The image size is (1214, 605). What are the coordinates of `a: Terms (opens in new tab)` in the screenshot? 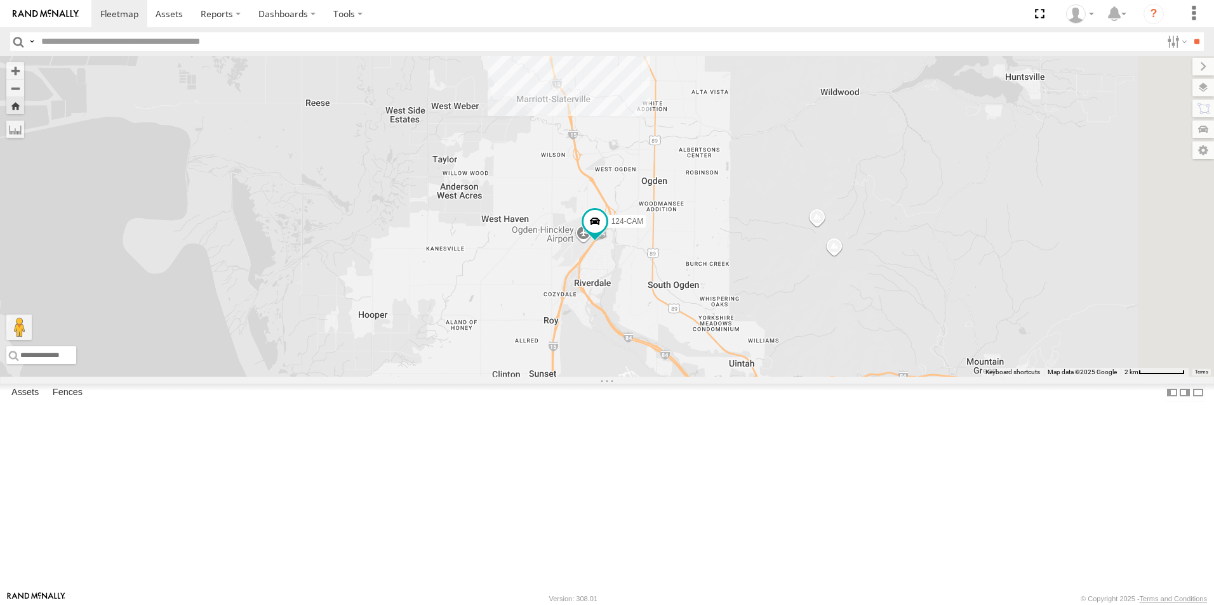 It's located at (1201, 373).